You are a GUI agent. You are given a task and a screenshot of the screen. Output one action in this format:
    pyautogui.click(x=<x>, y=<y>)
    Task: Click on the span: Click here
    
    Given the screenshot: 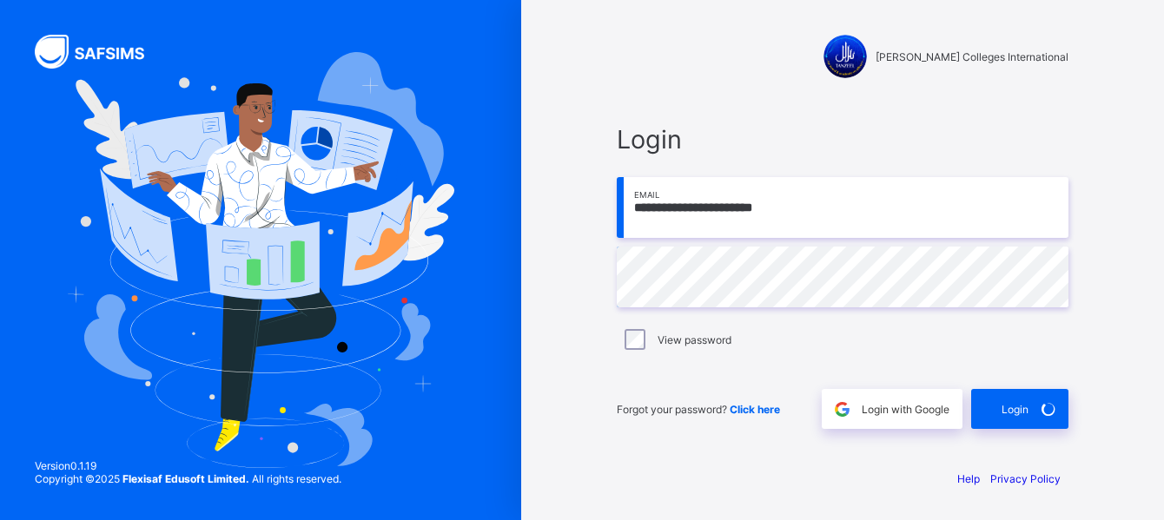 What is the action you would take?
    pyautogui.click(x=755, y=409)
    